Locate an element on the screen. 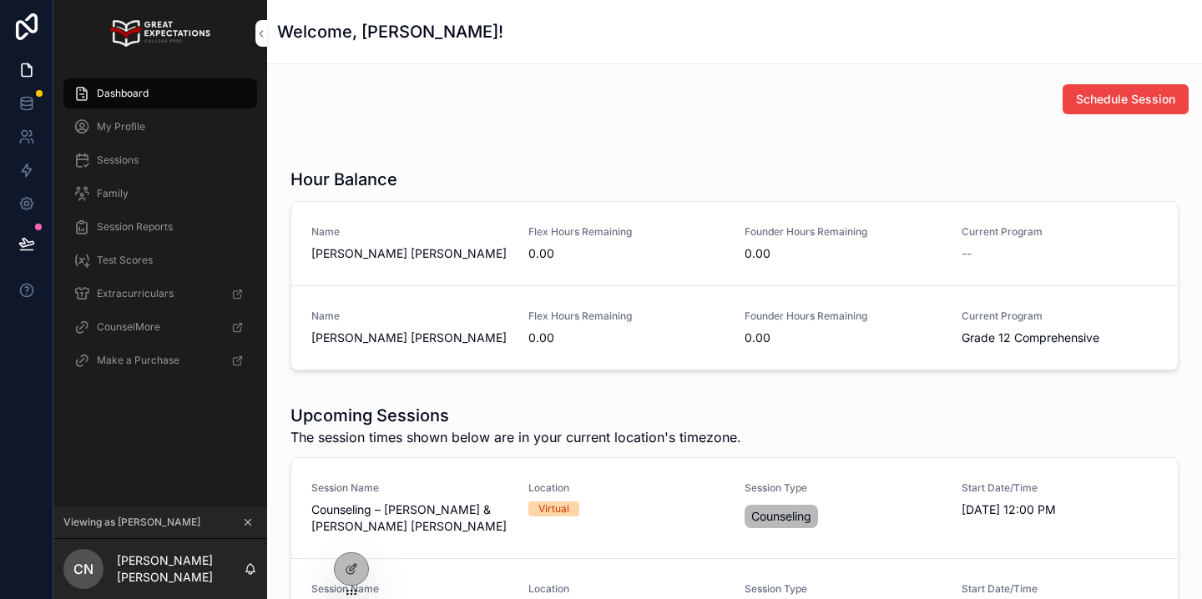  span: Sessions is located at coordinates (118, 160).